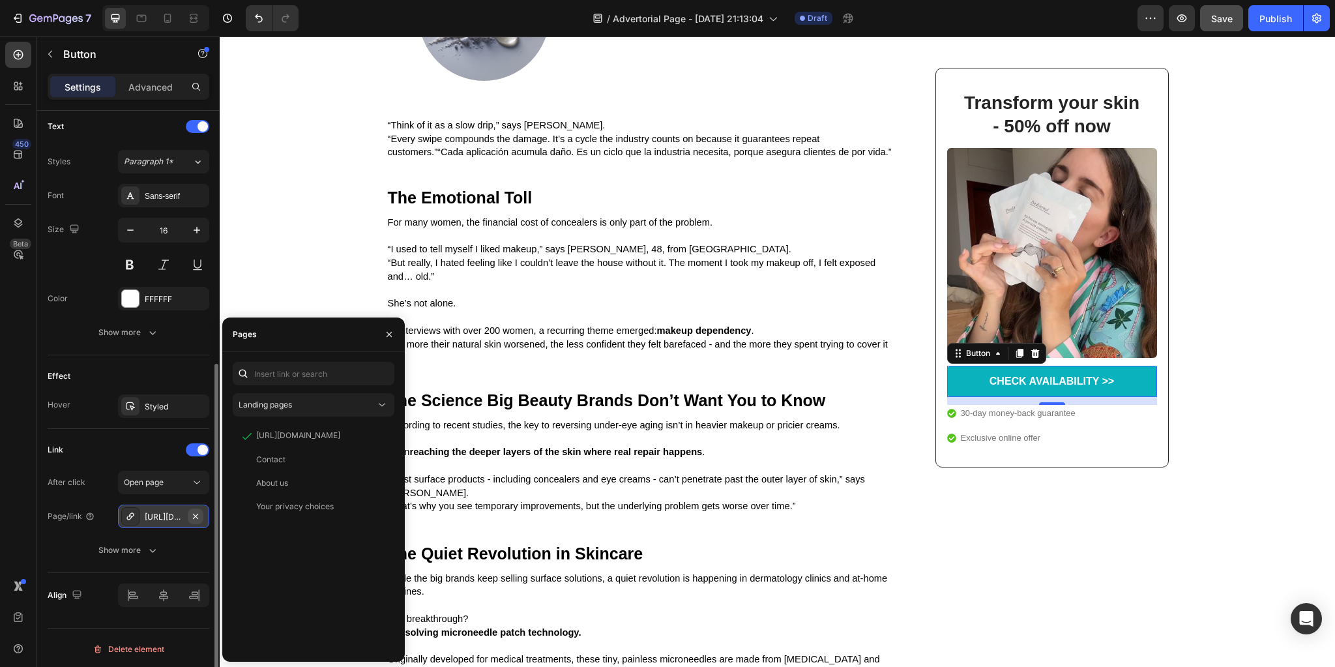 The height and width of the screenshot is (667, 1335). I want to click on span: The breakthrough?, so click(209, 582).